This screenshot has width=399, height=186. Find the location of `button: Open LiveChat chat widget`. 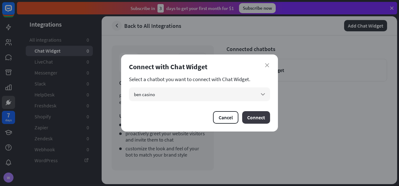

button: Open LiveChat chat widget is located at coordinates (14, 12).